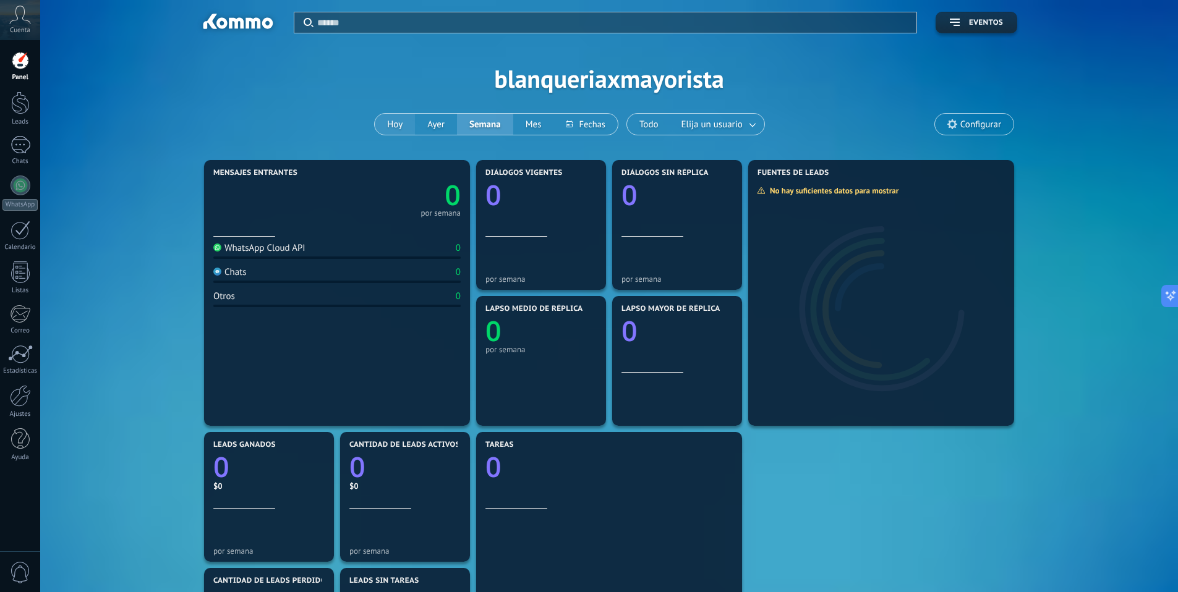 This screenshot has height=592, width=1178. I want to click on div: Listas, so click(20, 291).